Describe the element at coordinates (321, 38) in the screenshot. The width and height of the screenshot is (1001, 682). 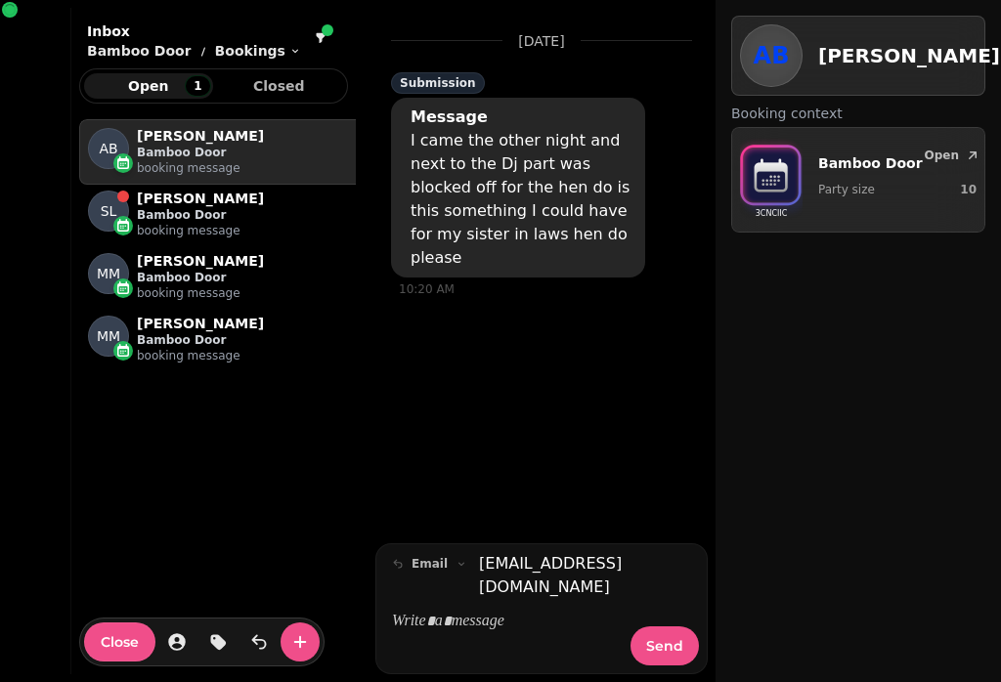
I see `button: filter` at that location.